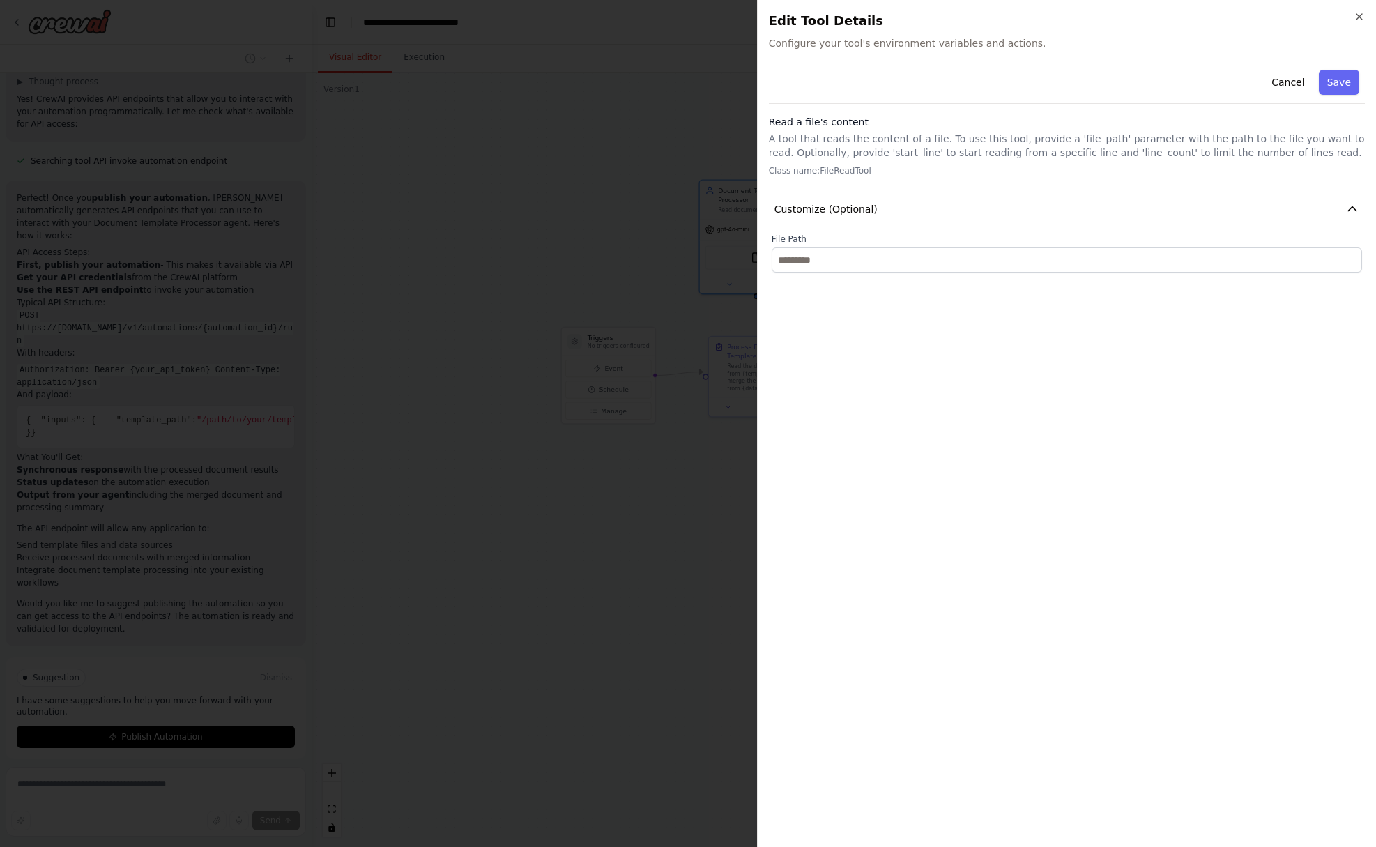  I want to click on h2: Edit Tool Details, so click(1067, 21).